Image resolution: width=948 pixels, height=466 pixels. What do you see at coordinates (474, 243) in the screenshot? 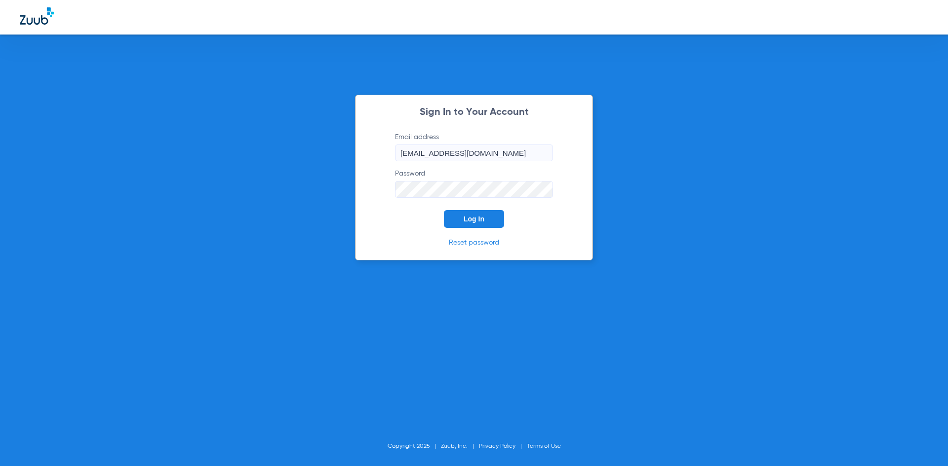
I see `a: Reset password` at bounding box center [474, 243].